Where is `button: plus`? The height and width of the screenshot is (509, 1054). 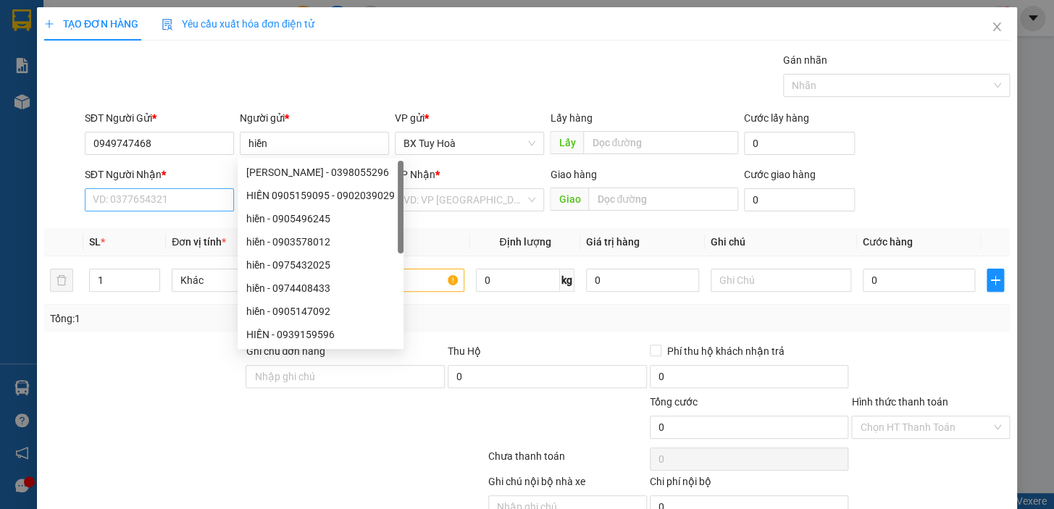 button: plus is located at coordinates (995, 280).